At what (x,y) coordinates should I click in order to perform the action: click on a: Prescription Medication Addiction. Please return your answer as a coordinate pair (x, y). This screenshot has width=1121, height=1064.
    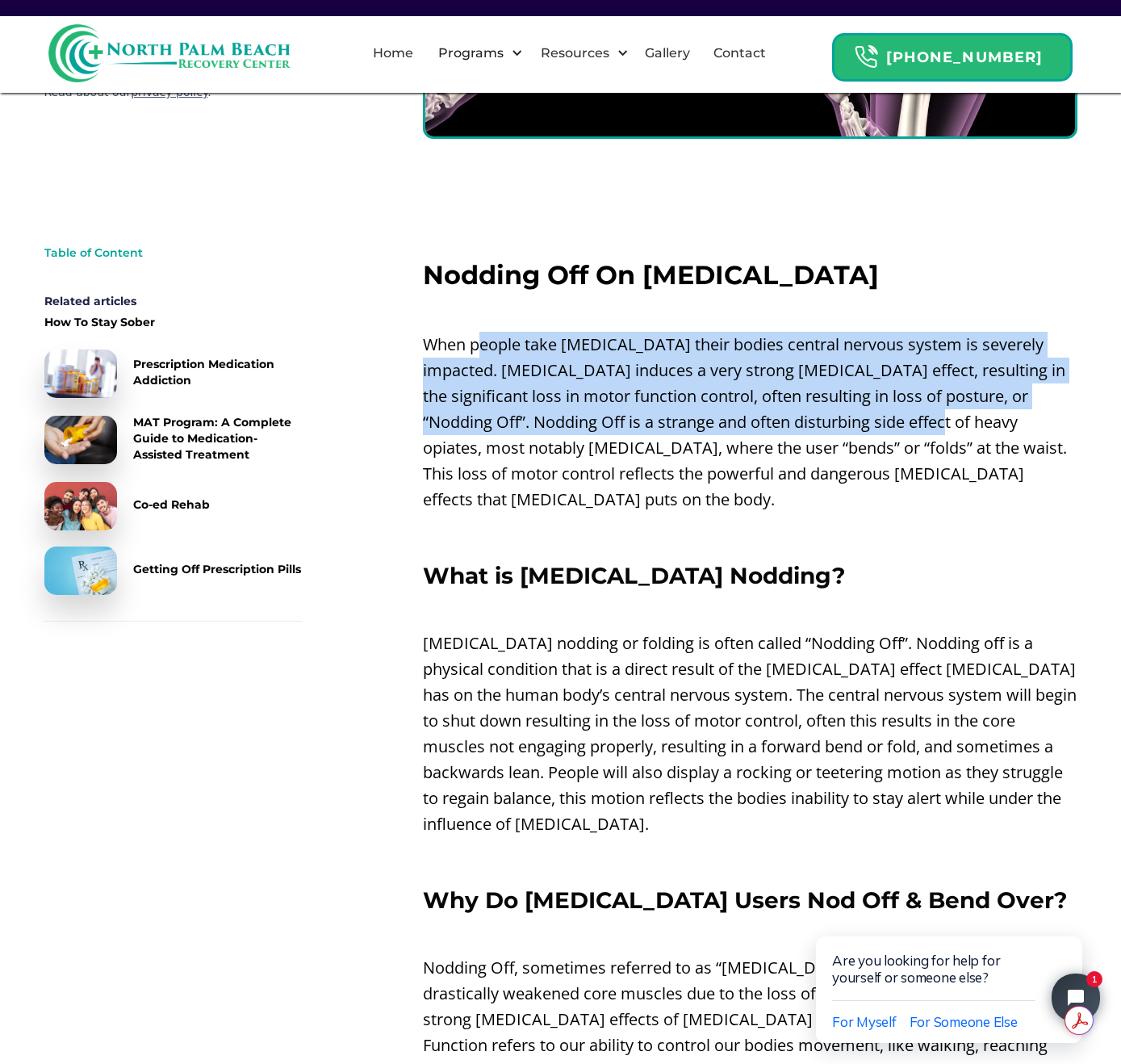
    Looking at the image, I should click on (173, 374).